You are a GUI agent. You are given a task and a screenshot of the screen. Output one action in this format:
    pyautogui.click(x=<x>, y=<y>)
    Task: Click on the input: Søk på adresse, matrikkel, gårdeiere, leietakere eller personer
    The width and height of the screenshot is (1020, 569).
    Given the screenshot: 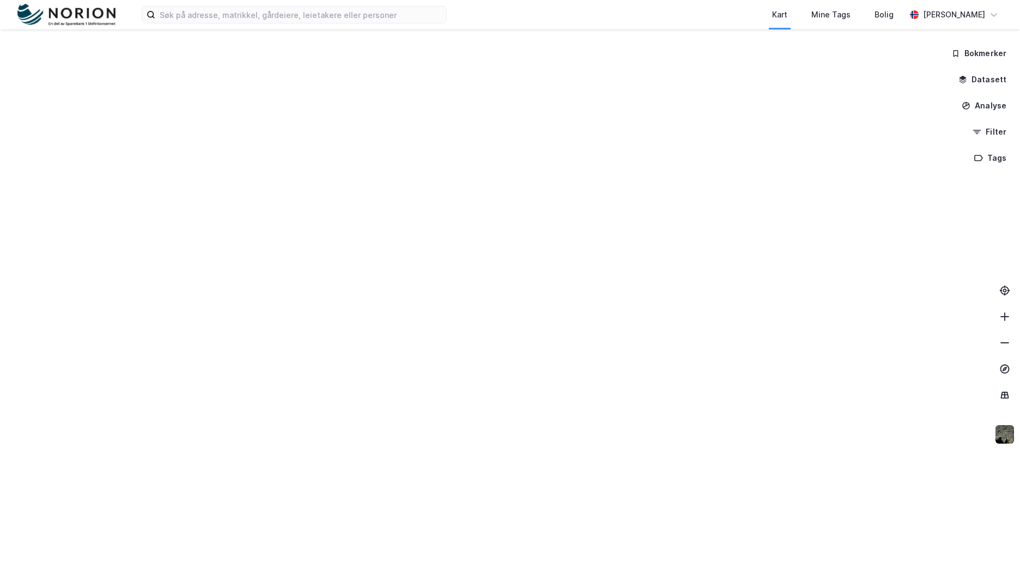 What is the action you would take?
    pyautogui.click(x=301, y=15)
    